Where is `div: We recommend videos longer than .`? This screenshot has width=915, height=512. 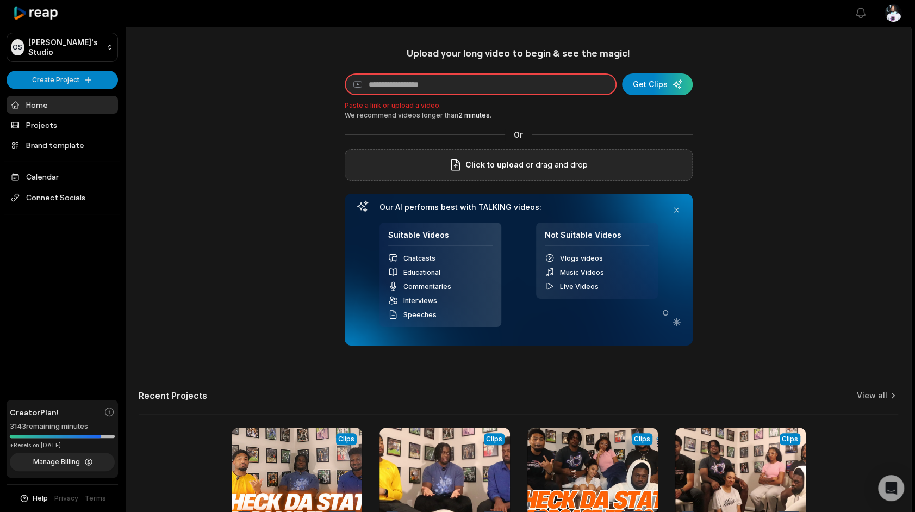 div: We recommend videos longer than . is located at coordinates (519, 115).